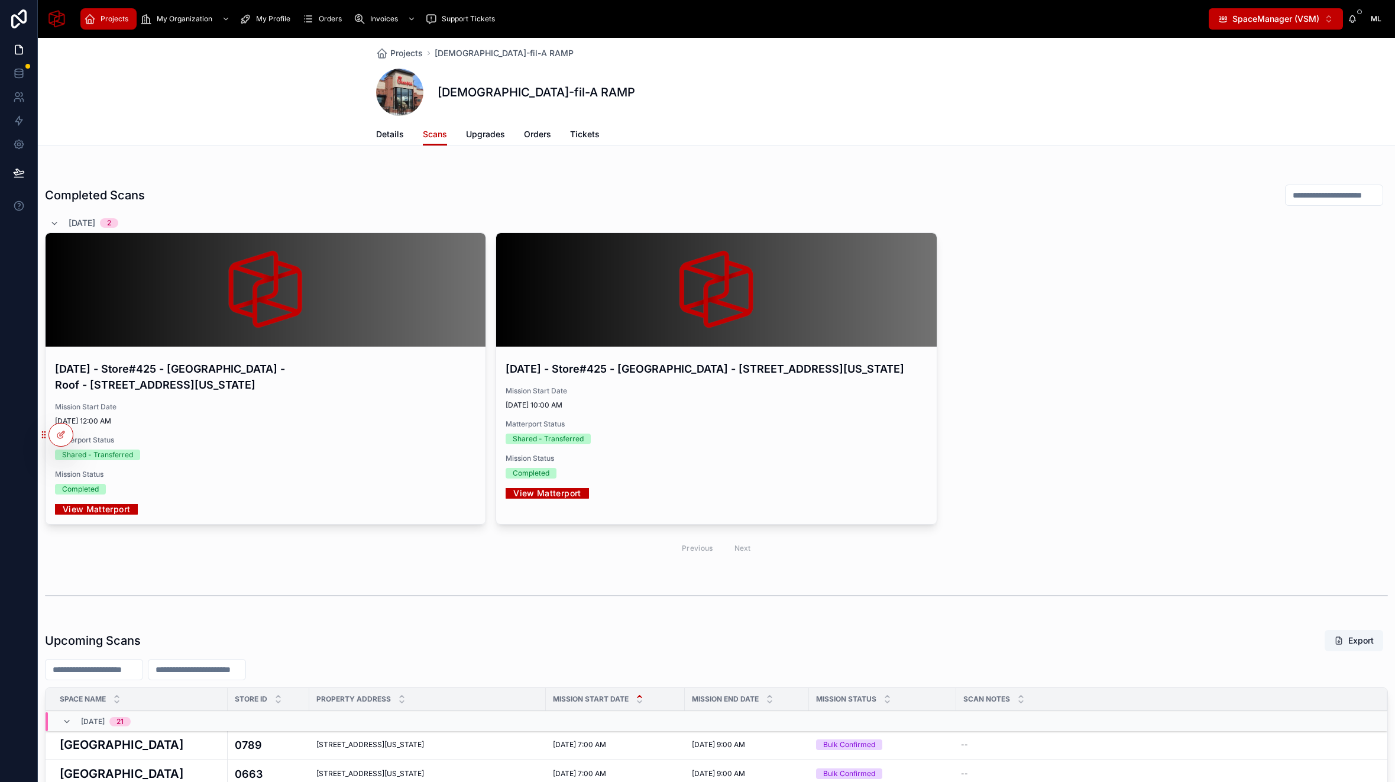 The image size is (1395, 782). Describe the element at coordinates (83, 699) in the screenshot. I see `span: Space Name` at that location.